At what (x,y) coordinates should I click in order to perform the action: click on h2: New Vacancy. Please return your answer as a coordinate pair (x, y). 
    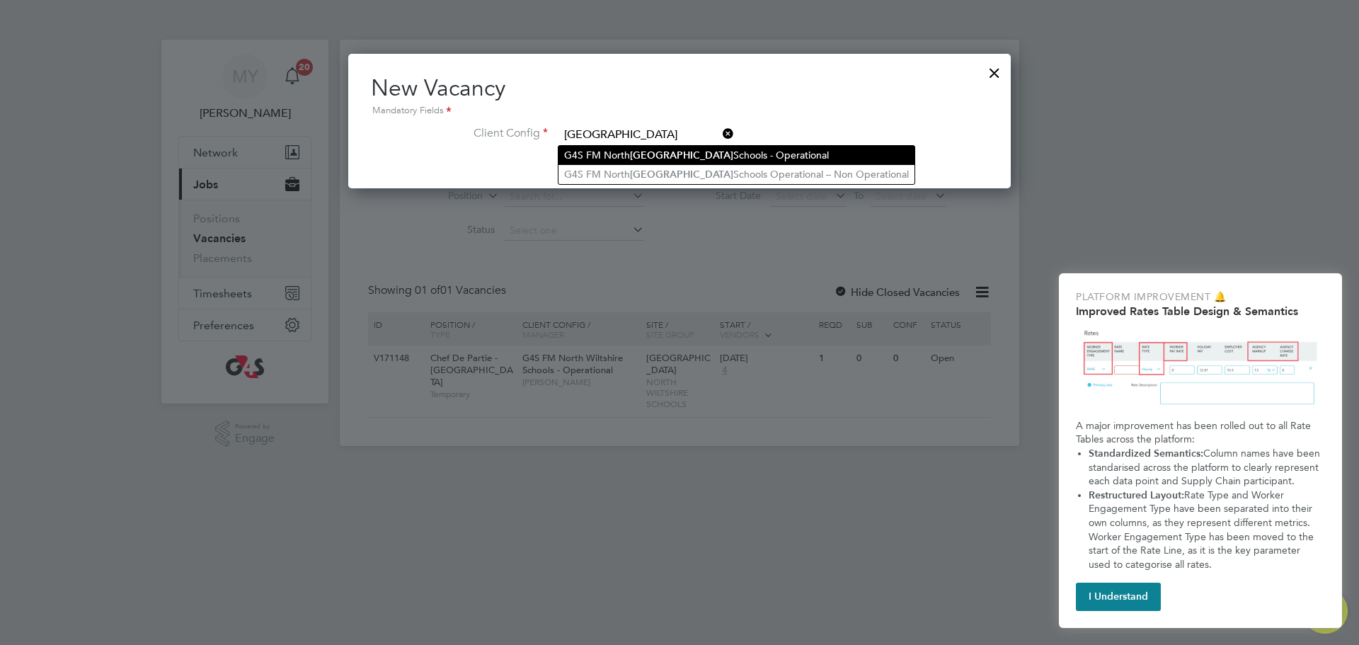
    Looking at the image, I should click on (679, 96).